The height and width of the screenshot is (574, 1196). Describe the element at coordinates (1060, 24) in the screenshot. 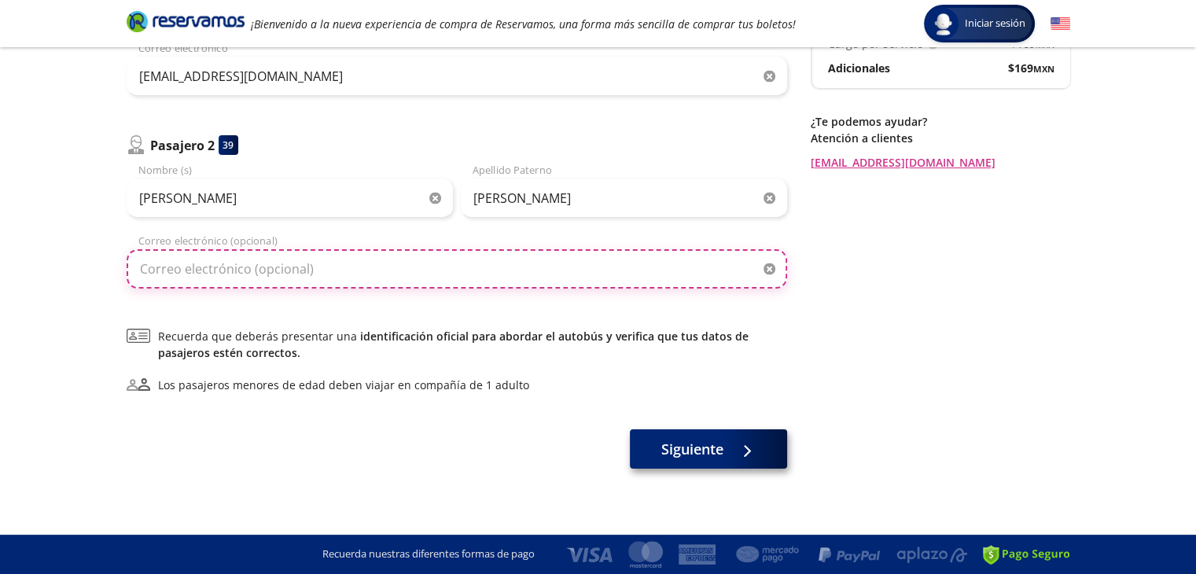

I see `button: English` at that location.